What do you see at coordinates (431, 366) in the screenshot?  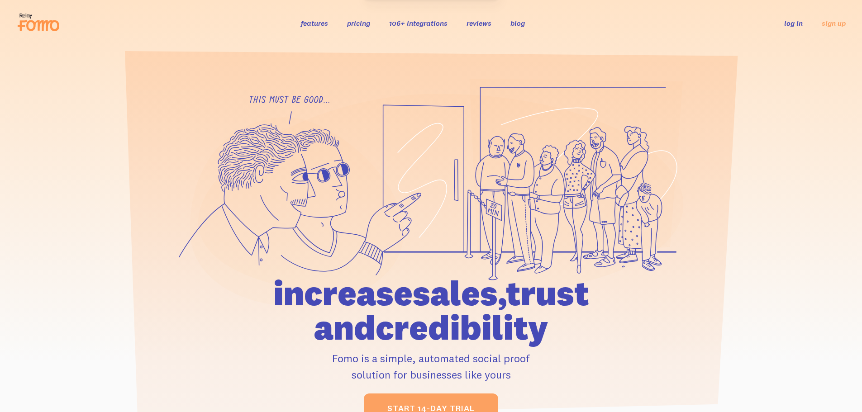 I see `p: Fomo is a simple, automated social proof solution for businesses like yours` at bounding box center [431, 366].